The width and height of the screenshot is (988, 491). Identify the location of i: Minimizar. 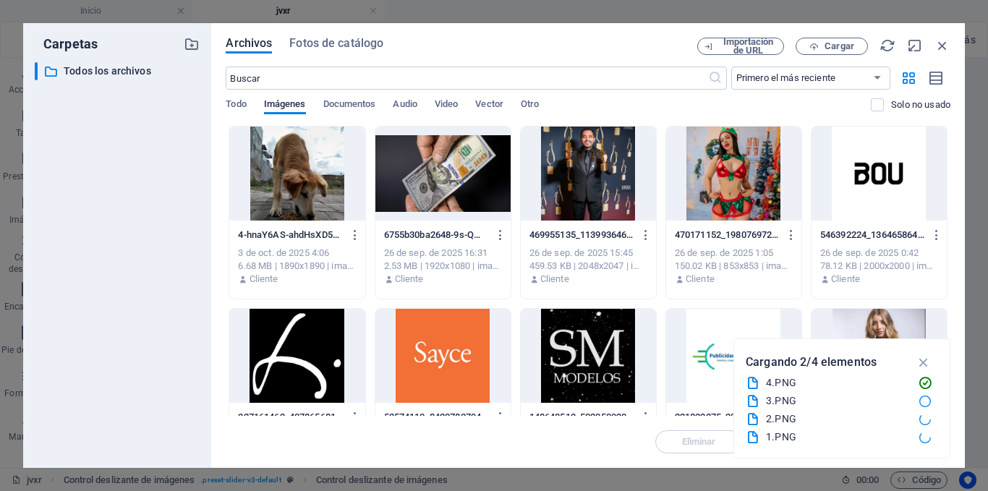
(915, 46).